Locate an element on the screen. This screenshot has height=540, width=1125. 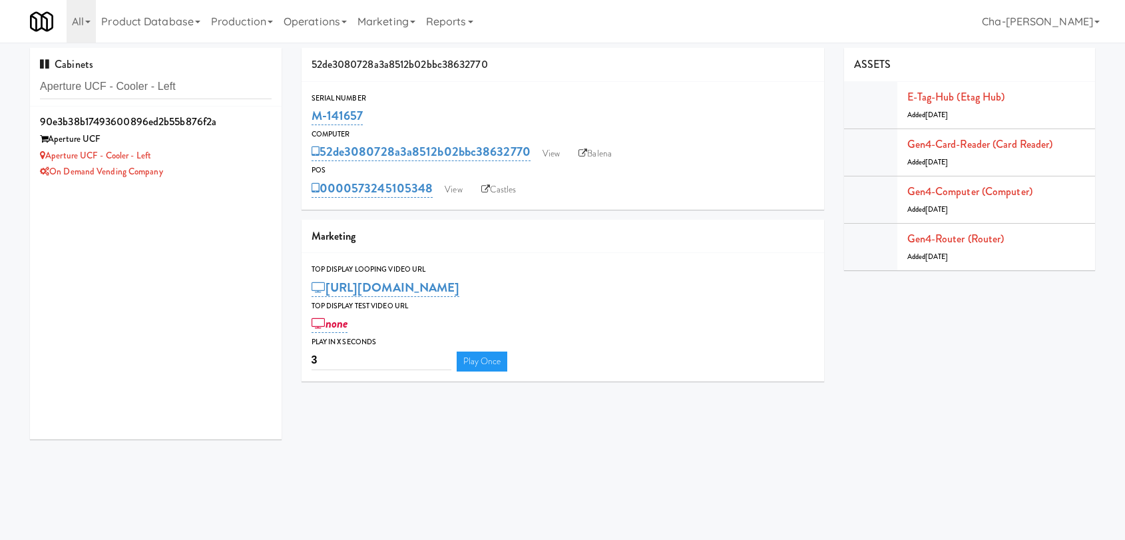
a: E-tag-hub (Etag Hub) is located at coordinates (956, 97).